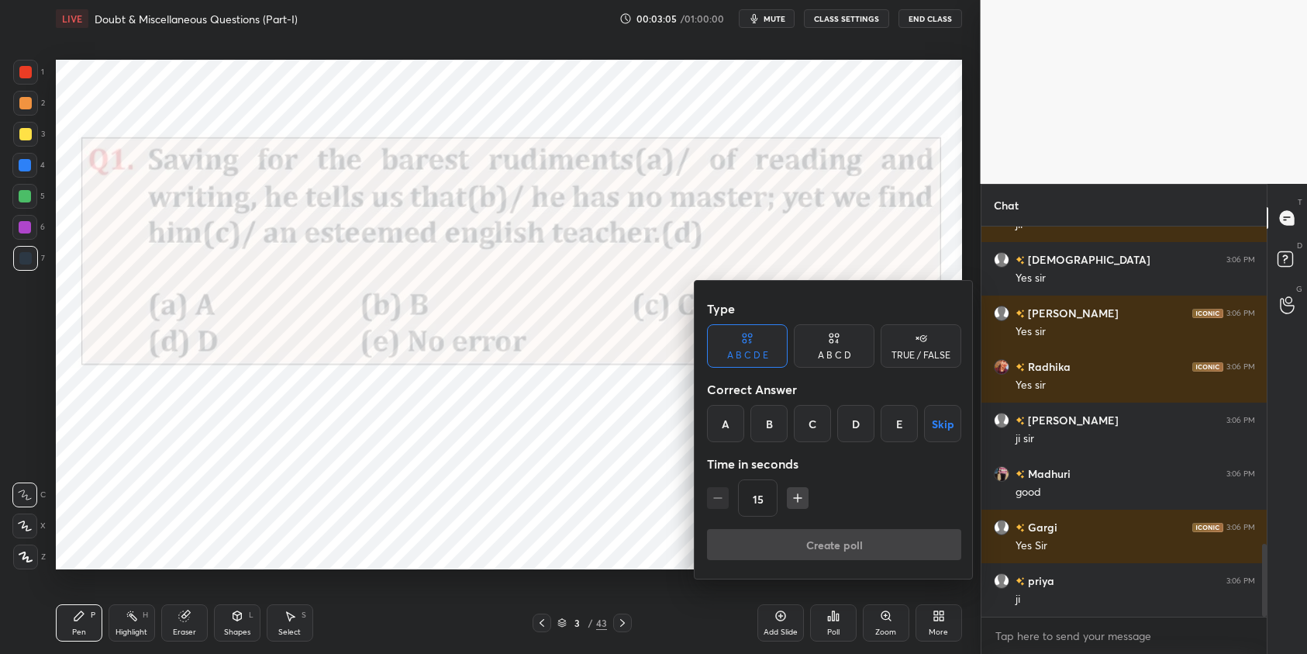 Image resolution: width=1307 pixels, height=654 pixels. Describe the element at coordinates (899, 423) in the screenshot. I see `div: E` at that location.